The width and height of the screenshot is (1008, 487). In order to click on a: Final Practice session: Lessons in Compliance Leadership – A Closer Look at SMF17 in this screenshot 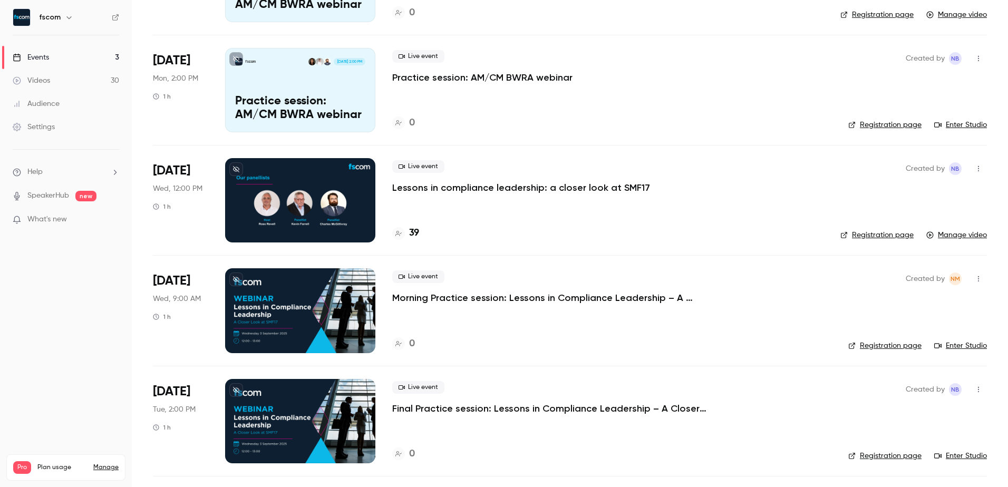, I will do `click(550, 408)`.